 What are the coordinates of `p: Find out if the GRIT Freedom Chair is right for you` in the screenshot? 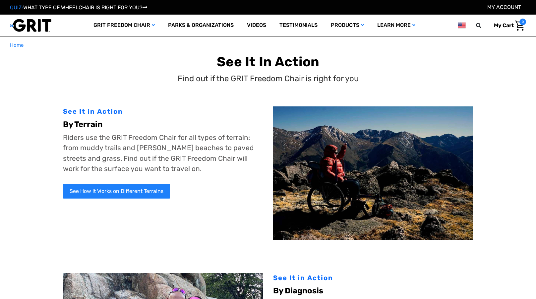 It's located at (268, 79).